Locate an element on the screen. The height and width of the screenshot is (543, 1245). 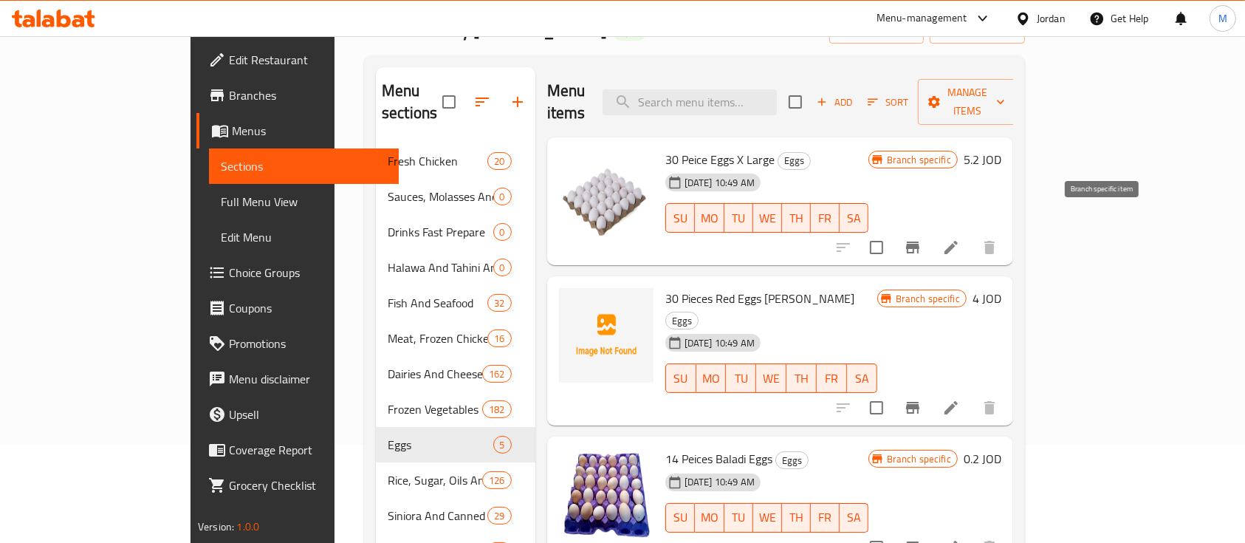
span: Dairies And Cheese is located at coordinates (435, 374).